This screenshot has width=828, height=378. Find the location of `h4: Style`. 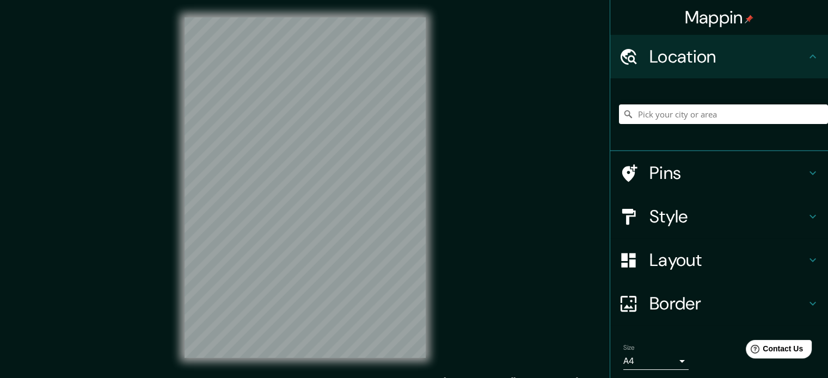

h4: Style is located at coordinates (728, 217).